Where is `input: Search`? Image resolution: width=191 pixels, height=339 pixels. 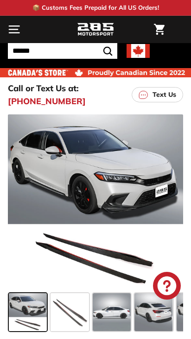 input: Search is located at coordinates (63, 51).